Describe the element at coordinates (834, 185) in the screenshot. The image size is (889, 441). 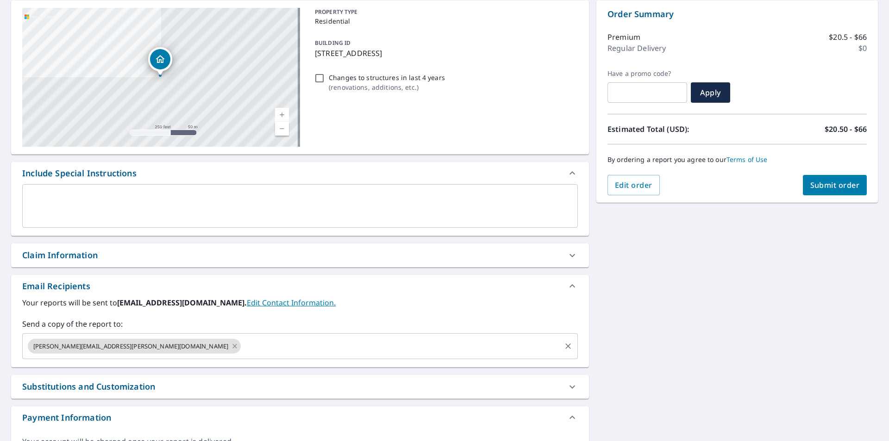
I see `span: Submit order` at that location.